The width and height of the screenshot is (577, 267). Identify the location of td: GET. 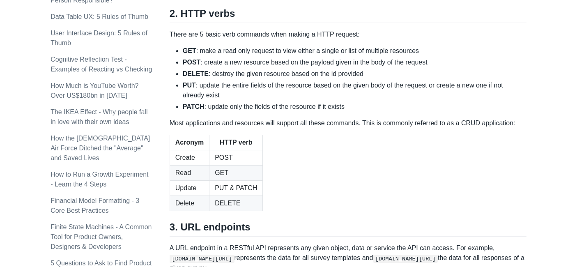
(236, 173).